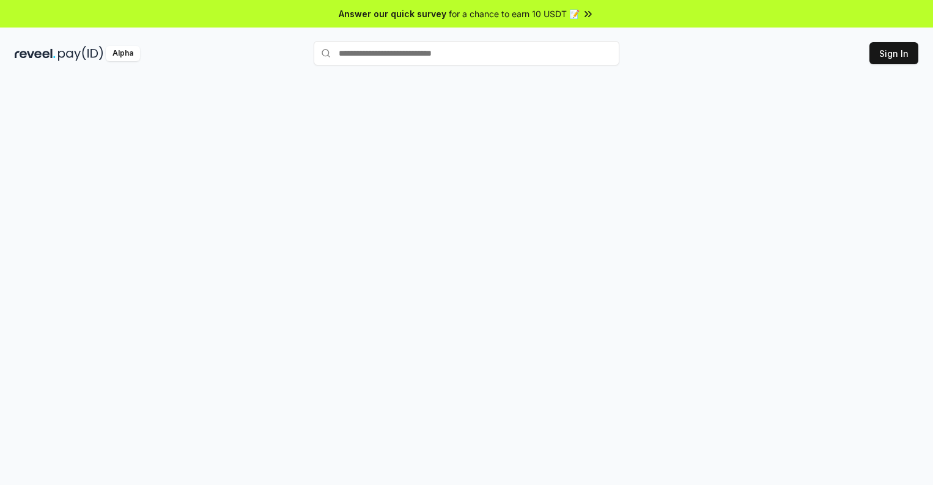 The width and height of the screenshot is (933, 485). I want to click on img: reveel_dark, so click(35, 53).